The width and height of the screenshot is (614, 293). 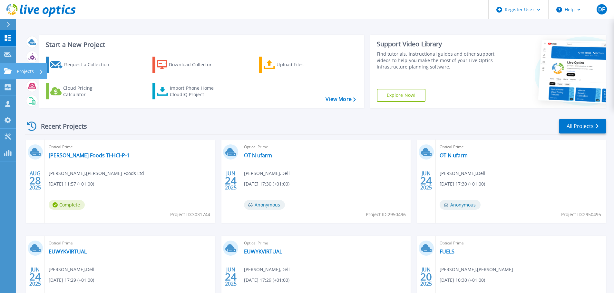 I want to click on span: Project ID: 2950495, so click(x=581, y=215).